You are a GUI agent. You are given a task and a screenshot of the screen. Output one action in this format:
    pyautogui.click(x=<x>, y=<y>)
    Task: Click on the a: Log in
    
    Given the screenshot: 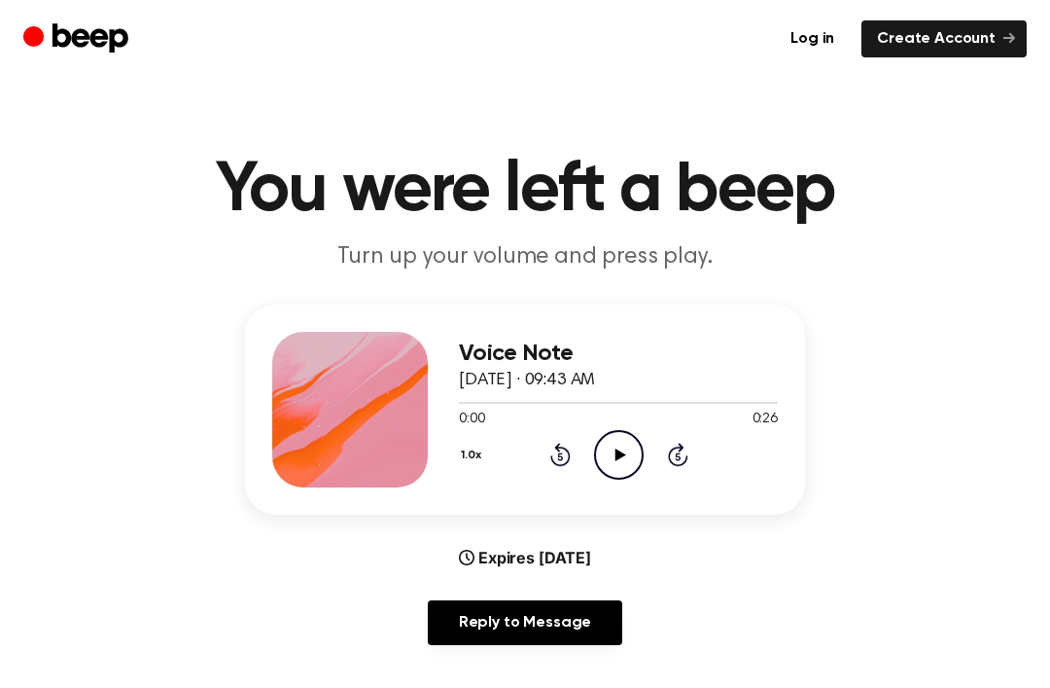 What is the action you would take?
    pyautogui.click(x=812, y=39)
    